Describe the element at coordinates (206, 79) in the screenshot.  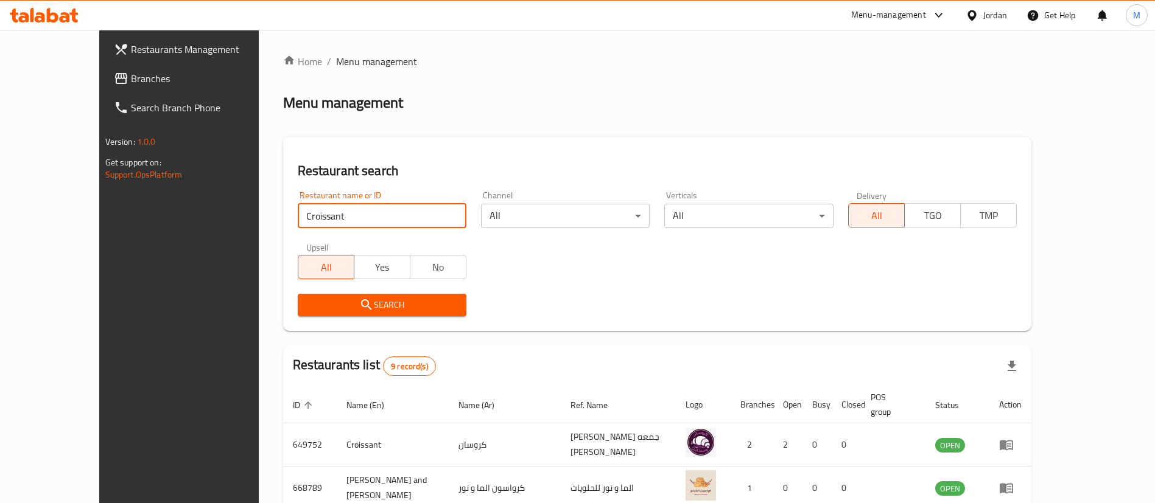
I see `span: Branches` at that location.